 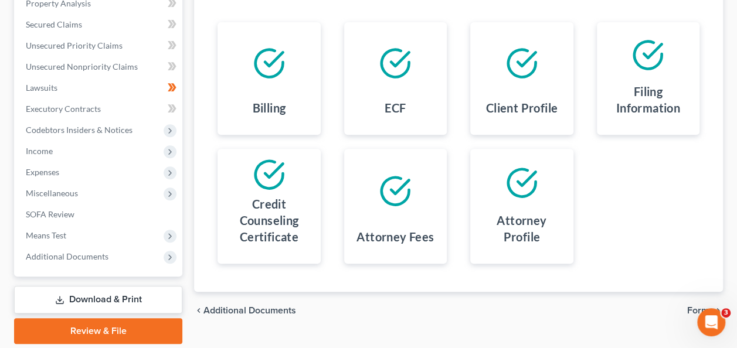 What do you see at coordinates (52, 193) in the screenshot?
I see `span: Miscellaneous` at bounding box center [52, 193].